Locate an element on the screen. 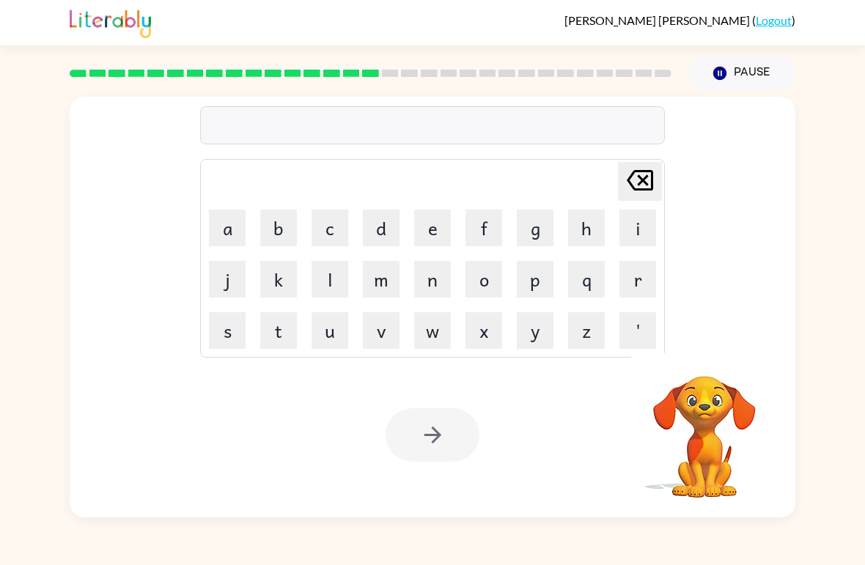  button: u is located at coordinates (330, 331).